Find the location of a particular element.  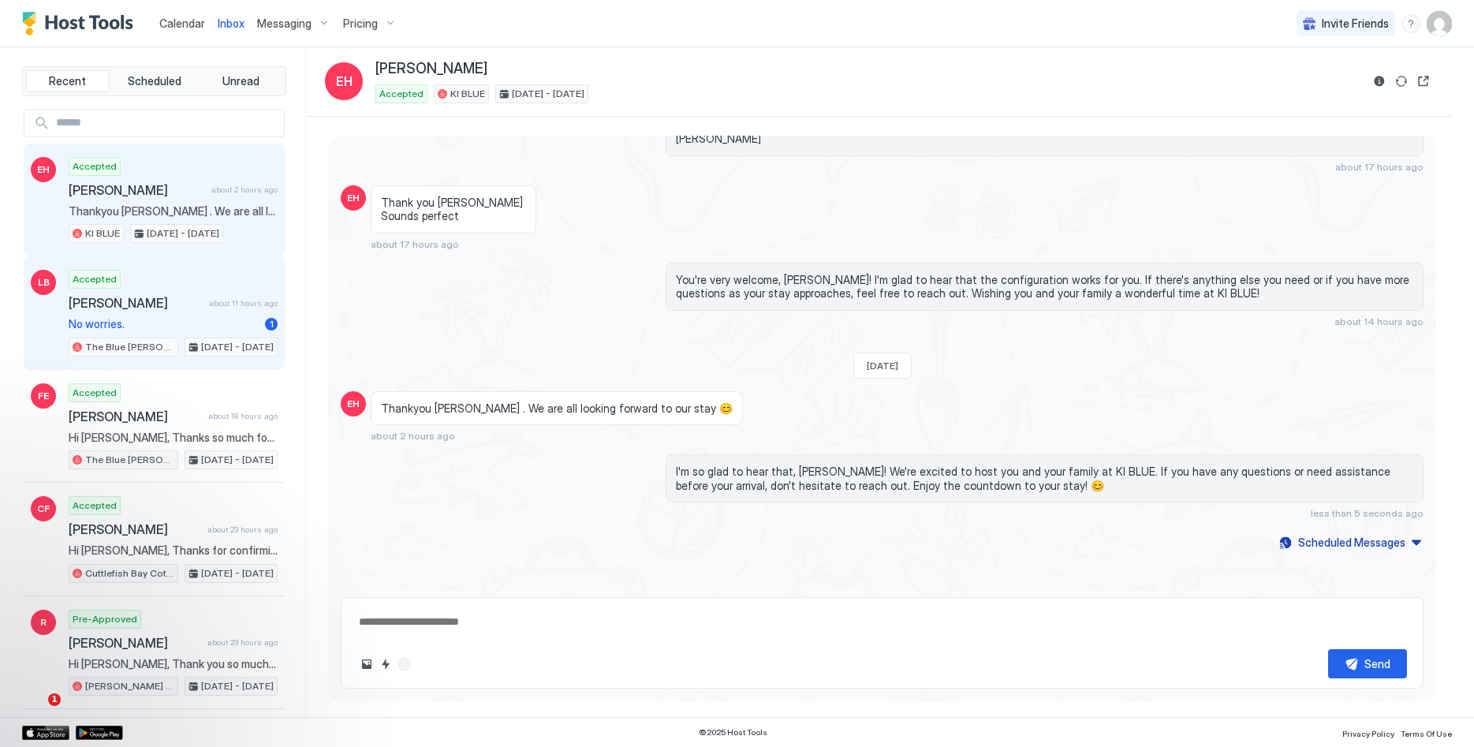

span: about 11 hours ago is located at coordinates (243, 303).